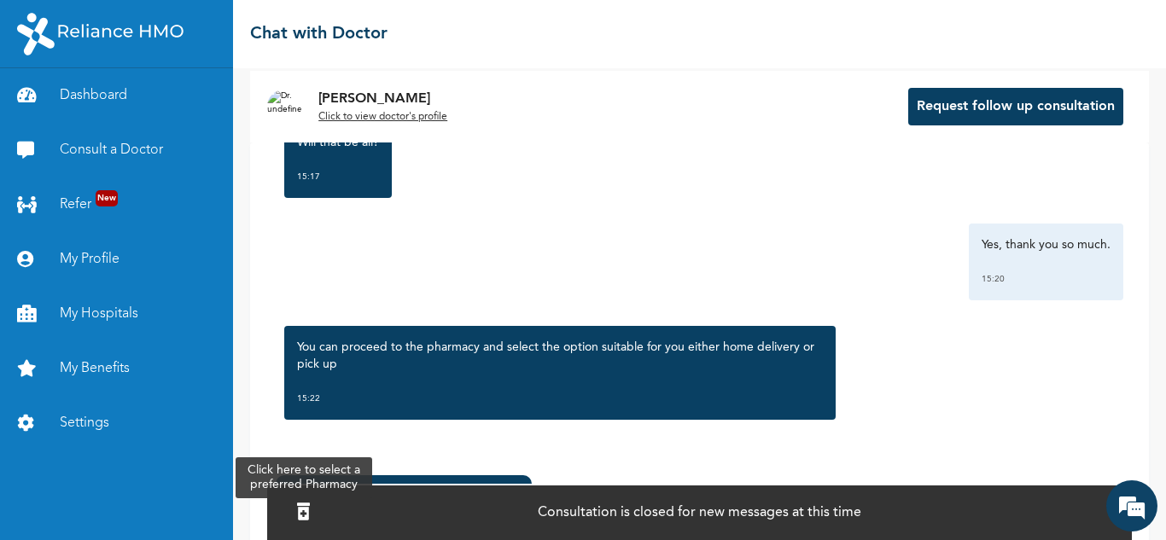 The image size is (1166, 540). What do you see at coordinates (1015, 107) in the screenshot?
I see `button: Request follow up consultation` at bounding box center [1015, 107].